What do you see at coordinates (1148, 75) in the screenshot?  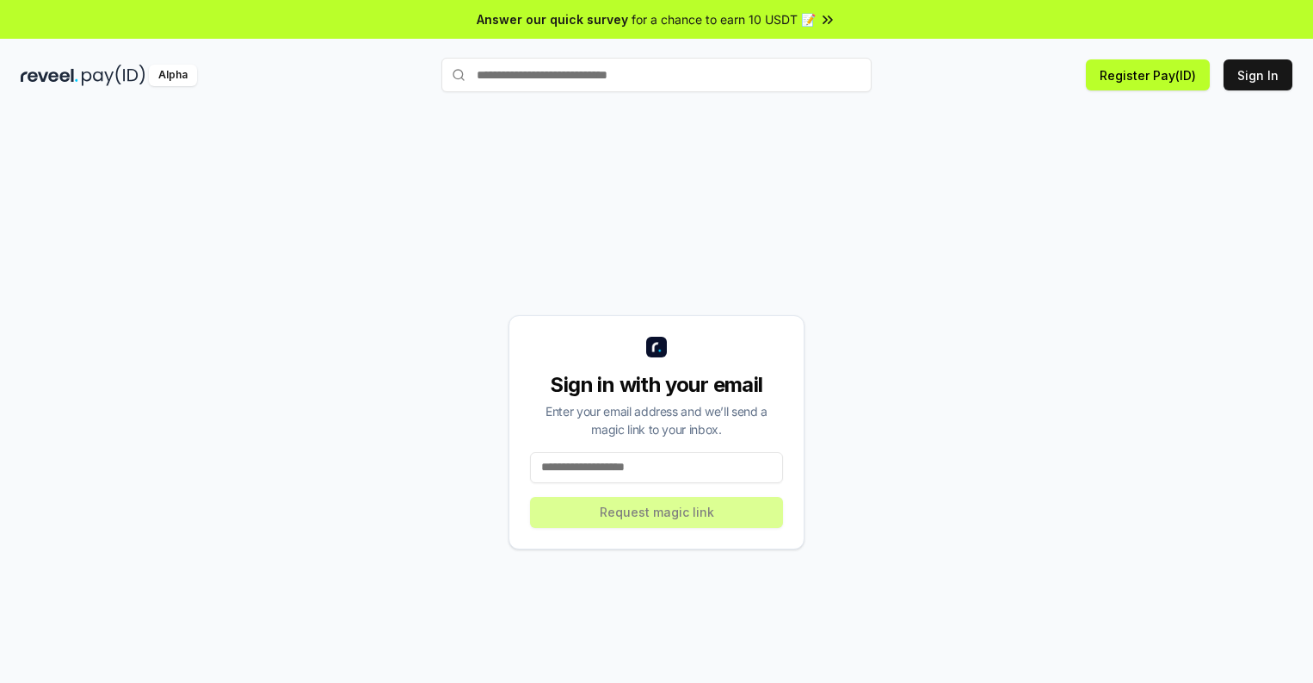 I see `button: Register Pay(ID)` at bounding box center [1148, 75].